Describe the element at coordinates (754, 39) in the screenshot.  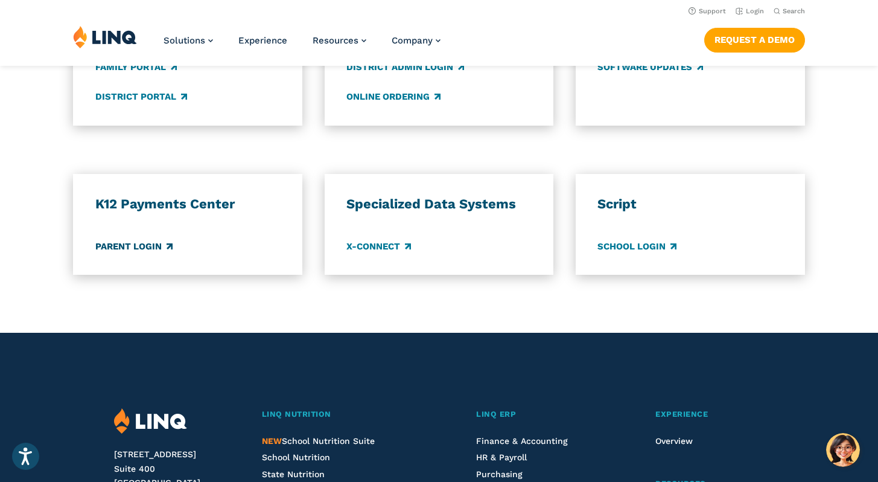
I see `nav: Button Navigation` at that location.